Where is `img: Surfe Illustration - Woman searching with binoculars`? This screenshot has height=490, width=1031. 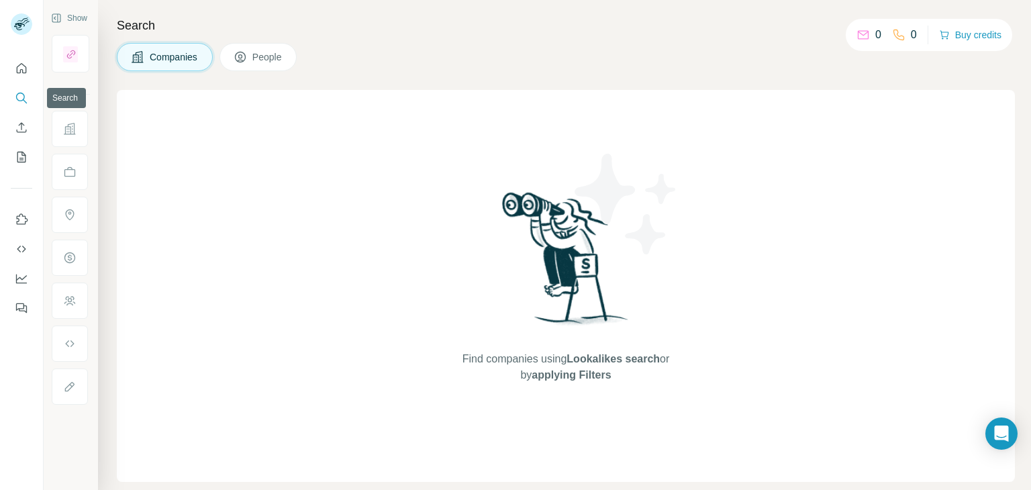 img: Surfe Illustration - Woman searching with binoculars is located at coordinates (566, 263).